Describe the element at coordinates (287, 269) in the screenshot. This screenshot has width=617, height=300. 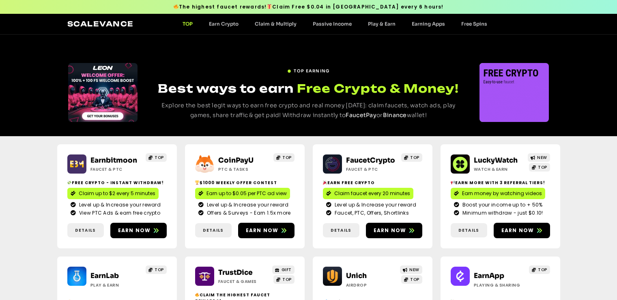
I see `span: GIFT` at that location.